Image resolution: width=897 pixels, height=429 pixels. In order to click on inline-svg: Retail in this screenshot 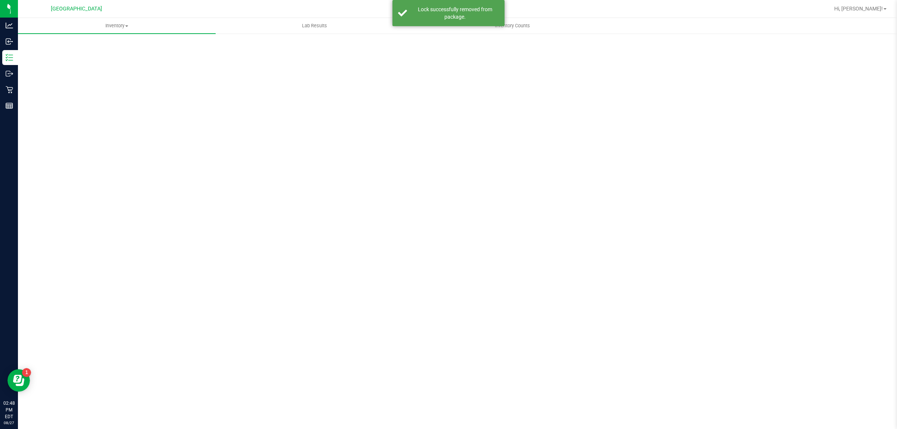, I will do `click(9, 90)`.